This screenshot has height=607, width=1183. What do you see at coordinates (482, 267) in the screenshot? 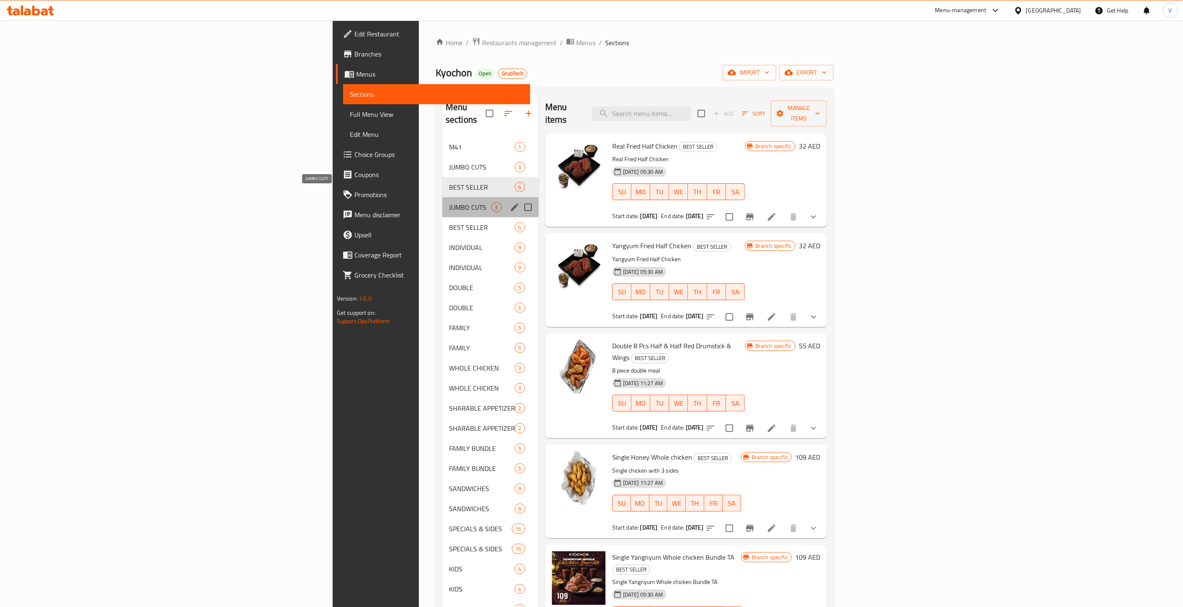
I see `div: INDIVIDUAL` at bounding box center [482, 267].